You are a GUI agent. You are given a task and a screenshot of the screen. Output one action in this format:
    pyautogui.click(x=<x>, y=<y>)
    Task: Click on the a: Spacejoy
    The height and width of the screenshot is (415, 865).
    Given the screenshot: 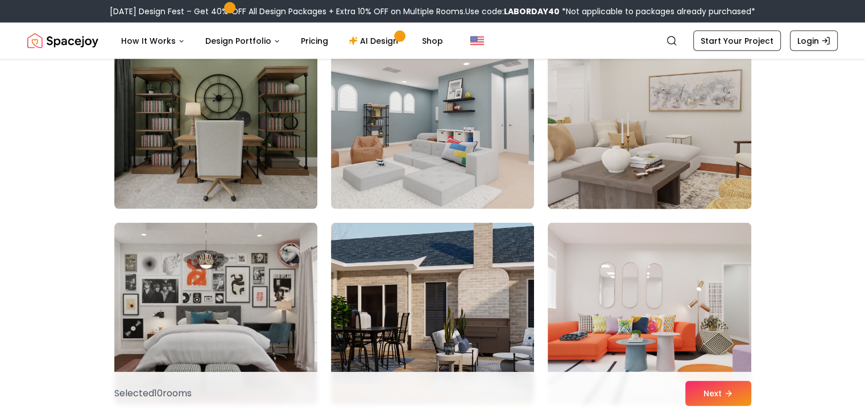 What is the action you would take?
    pyautogui.click(x=63, y=41)
    